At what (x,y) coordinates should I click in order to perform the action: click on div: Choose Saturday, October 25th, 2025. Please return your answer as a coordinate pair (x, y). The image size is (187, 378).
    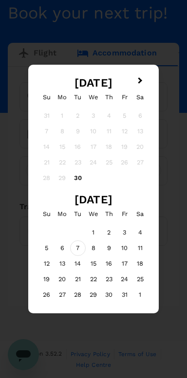
    Looking at the image, I should click on (140, 279).